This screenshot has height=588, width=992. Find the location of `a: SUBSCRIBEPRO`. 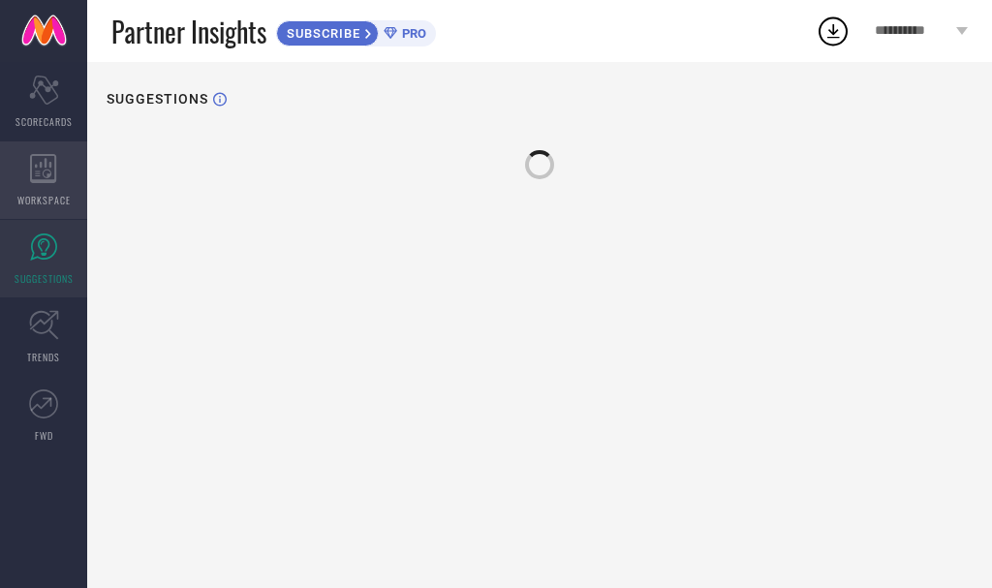

a: SUBSCRIBEPRO is located at coordinates (355, 31).